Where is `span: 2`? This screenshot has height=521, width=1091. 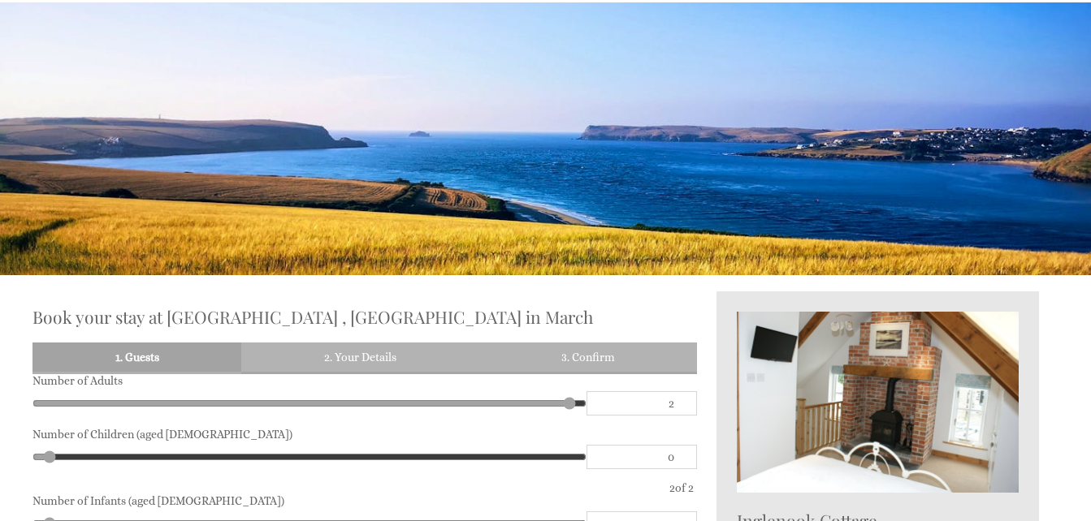 span: 2 is located at coordinates (672, 488).